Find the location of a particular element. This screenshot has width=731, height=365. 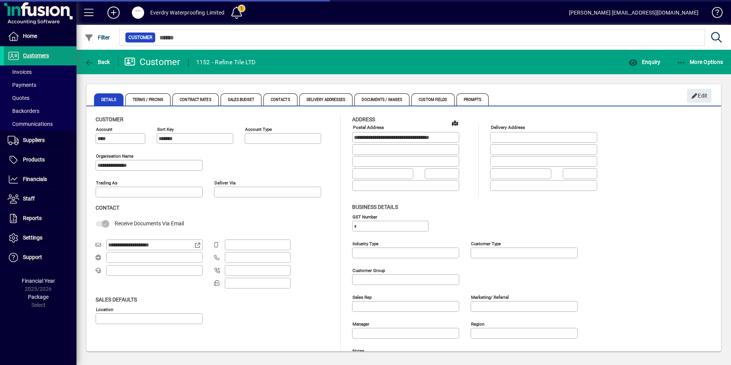

a: Knowledge Base is located at coordinates (714, 14).